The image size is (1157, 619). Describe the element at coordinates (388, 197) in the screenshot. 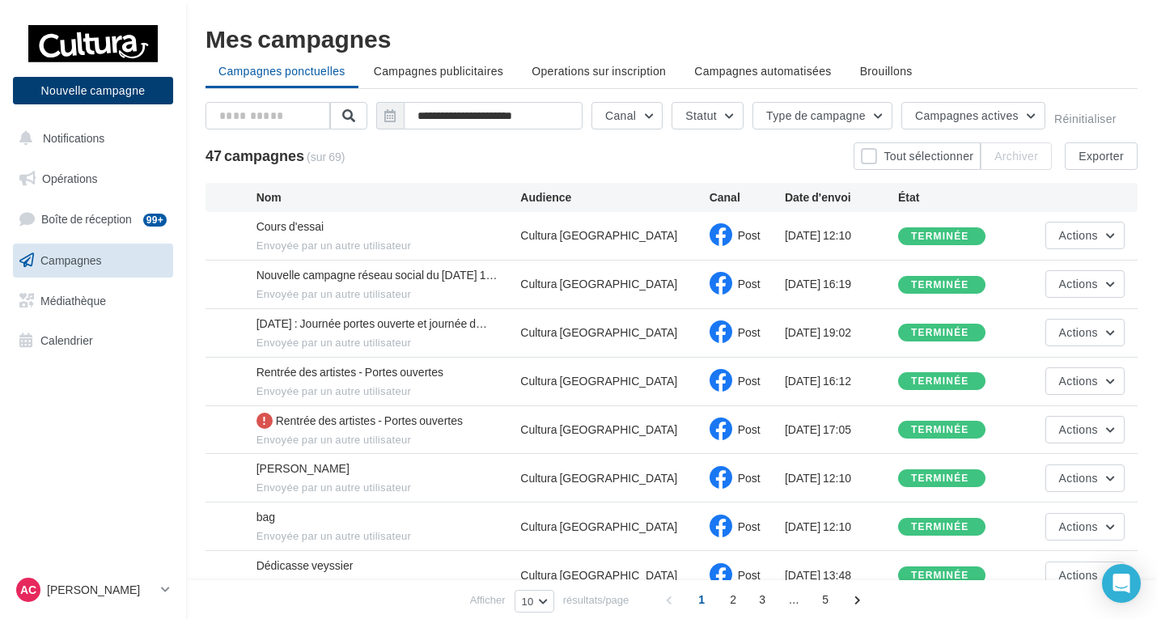

I see `div: Nom` at that location.